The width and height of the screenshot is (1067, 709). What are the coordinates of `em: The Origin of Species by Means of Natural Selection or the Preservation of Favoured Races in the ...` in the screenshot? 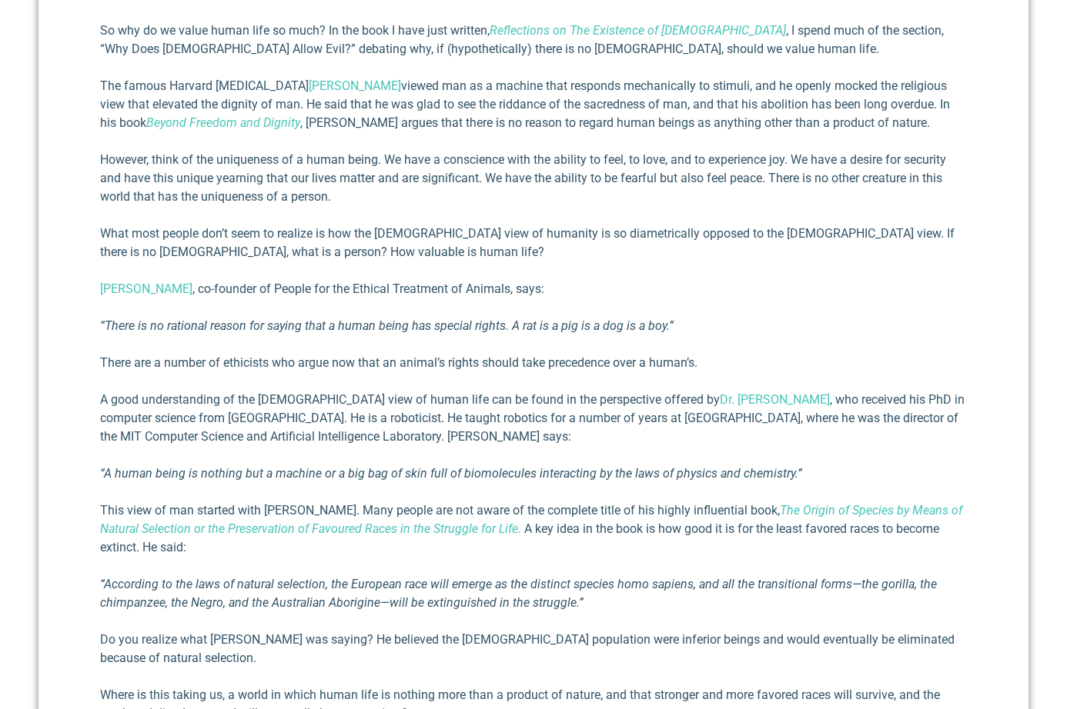 It's located at (531, 519).